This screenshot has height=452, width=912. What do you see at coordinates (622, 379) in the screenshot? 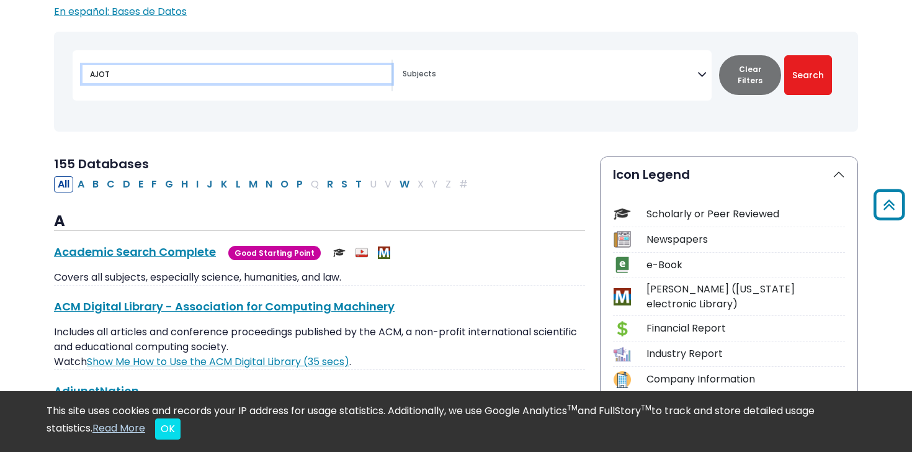
I see `img: Icon Company Information` at bounding box center [622, 379].